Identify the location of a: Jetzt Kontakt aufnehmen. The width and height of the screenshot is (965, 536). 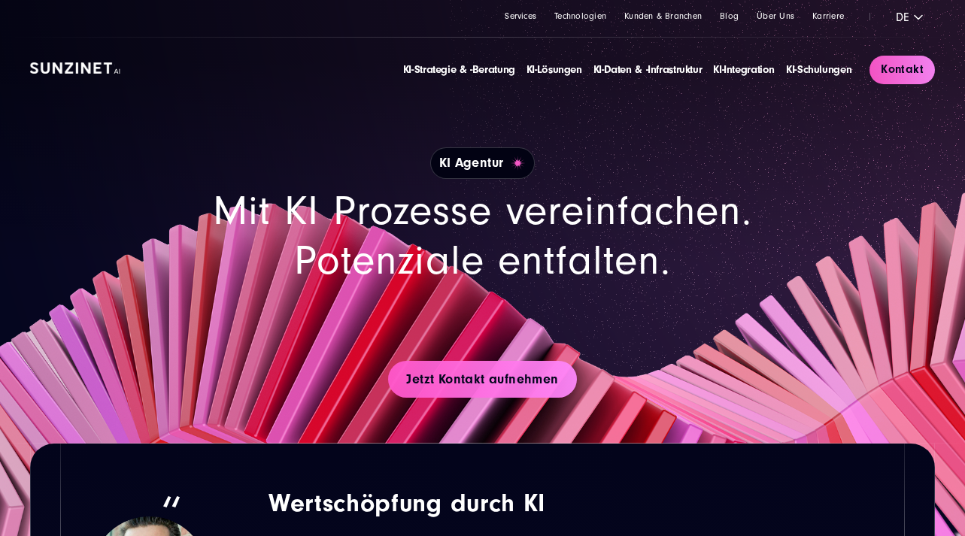
(482, 380).